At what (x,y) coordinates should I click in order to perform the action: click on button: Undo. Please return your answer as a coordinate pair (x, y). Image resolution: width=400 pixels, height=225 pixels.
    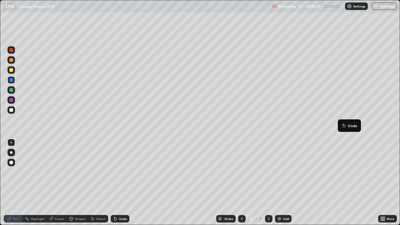
    Looking at the image, I should click on (349, 126).